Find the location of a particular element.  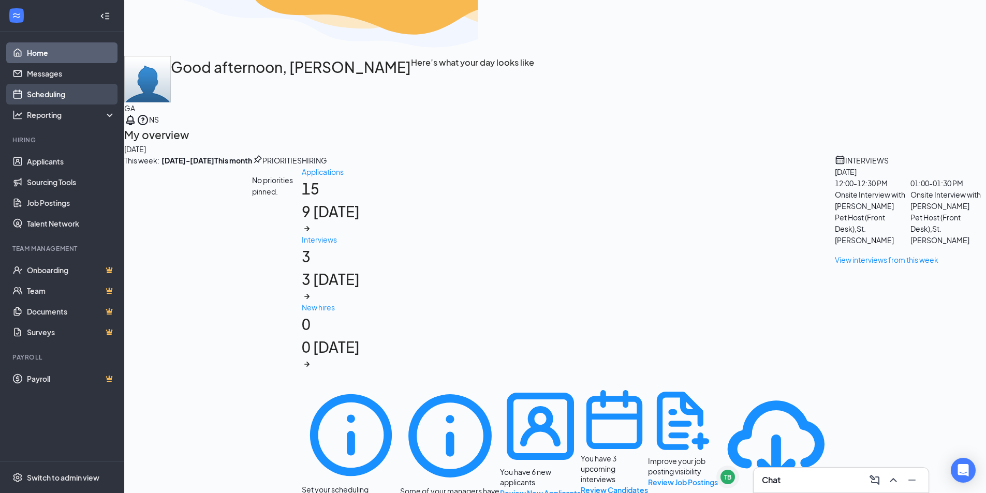

div: INTERVIEWS is located at coordinates (867, 160).